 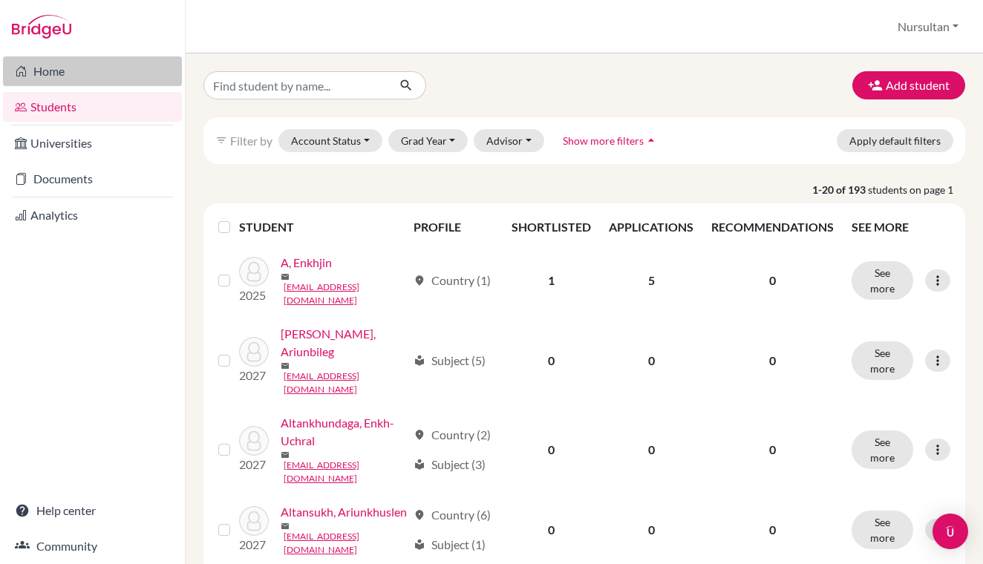 I want to click on i: filter_list, so click(x=221, y=140).